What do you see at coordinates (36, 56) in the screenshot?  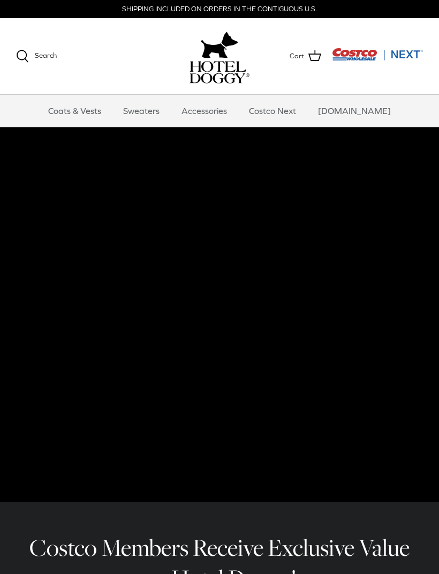 I see `a: Search` at bounding box center [36, 56].